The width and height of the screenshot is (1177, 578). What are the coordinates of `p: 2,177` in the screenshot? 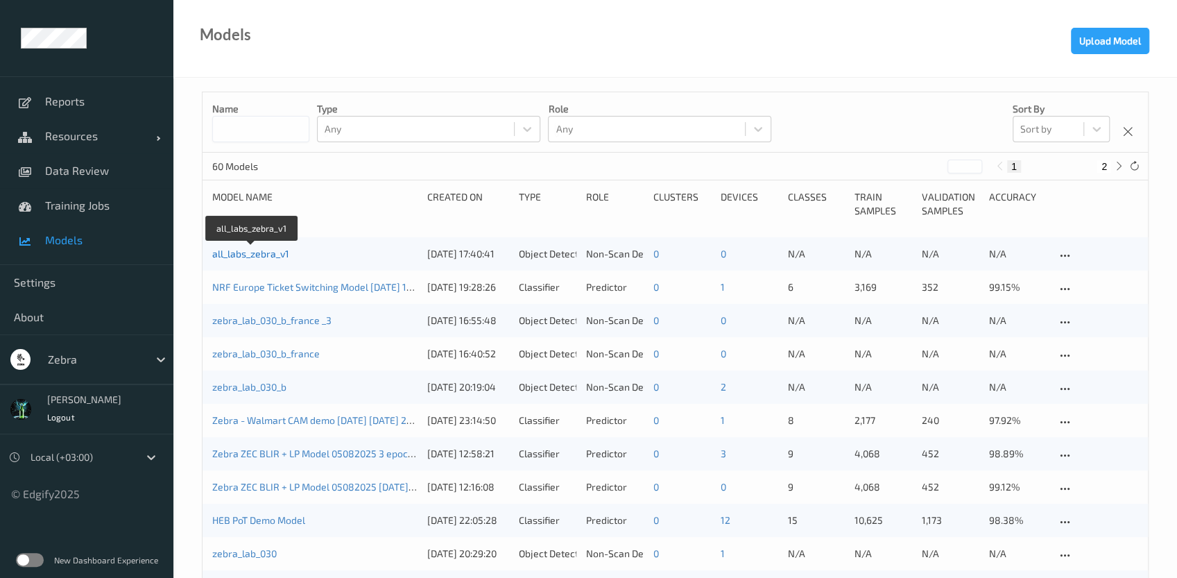 It's located at (883, 420).